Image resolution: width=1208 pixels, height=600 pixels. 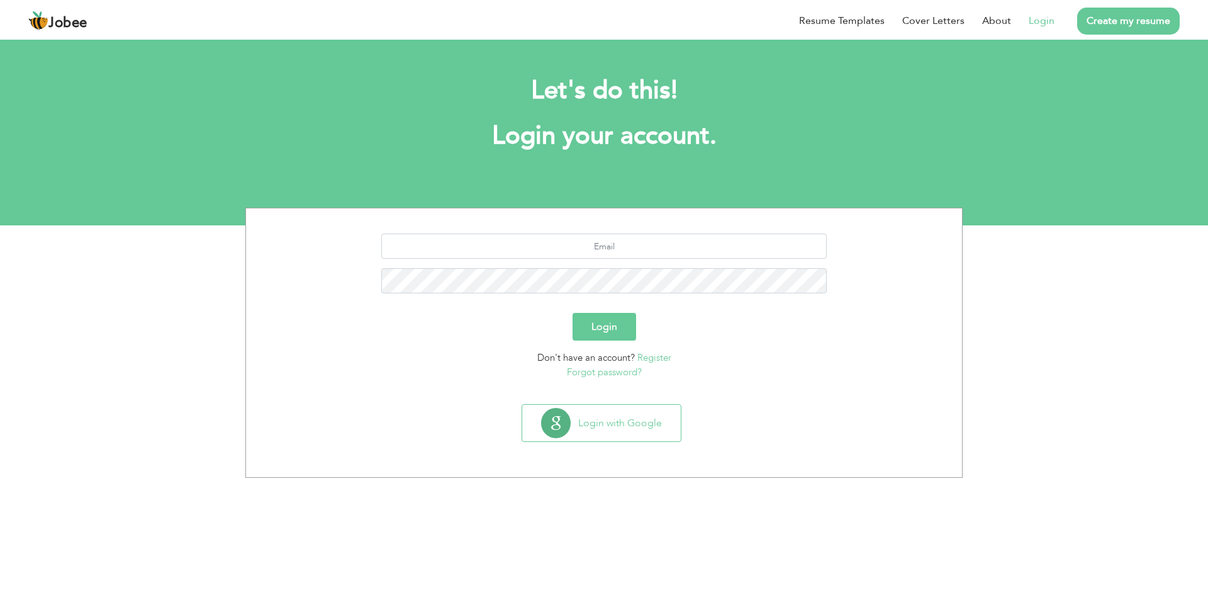 I want to click on h1: Login your account., so click(x=604, y=136).